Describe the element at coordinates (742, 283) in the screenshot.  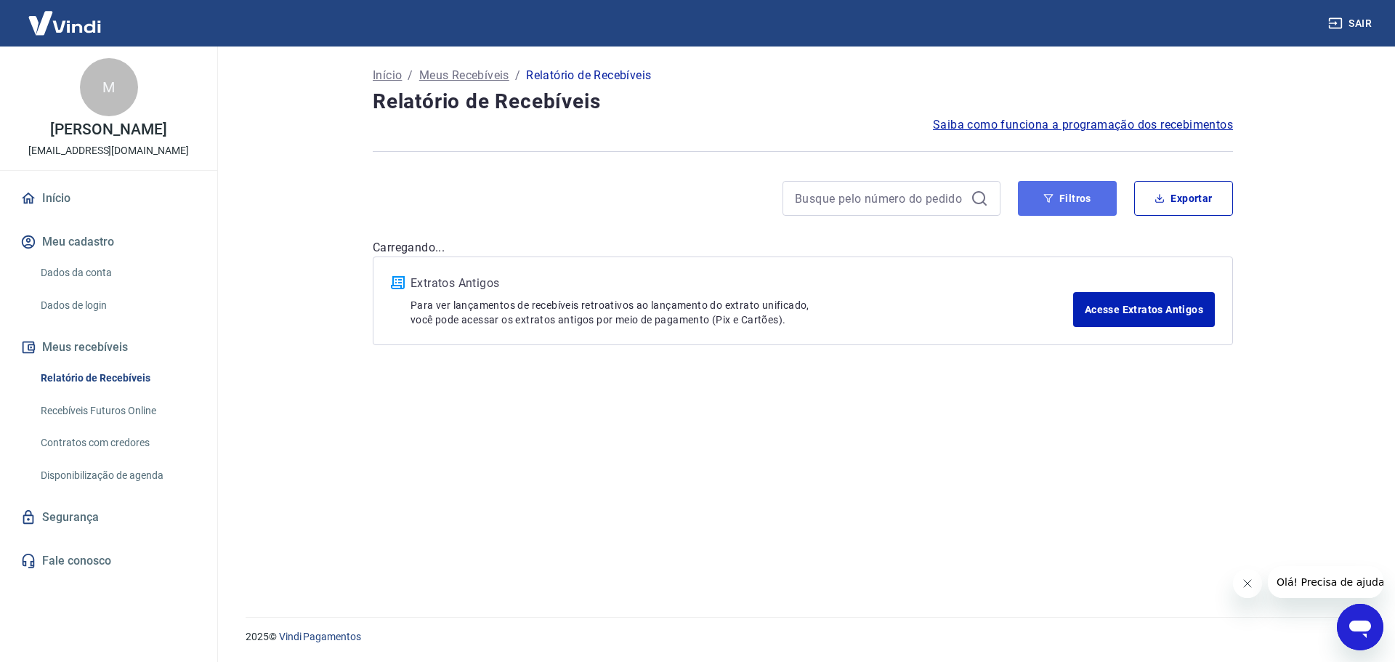
I see `p: Extratos Antigos` at that location.